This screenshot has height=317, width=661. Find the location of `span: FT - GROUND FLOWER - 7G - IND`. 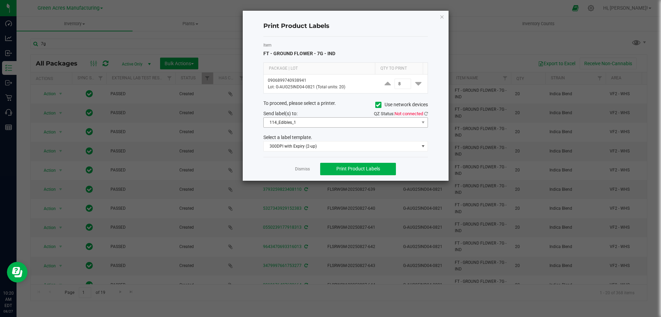

span: FT - GROUND FLOWER - 7G - IND is located at coordinates (299, 53).